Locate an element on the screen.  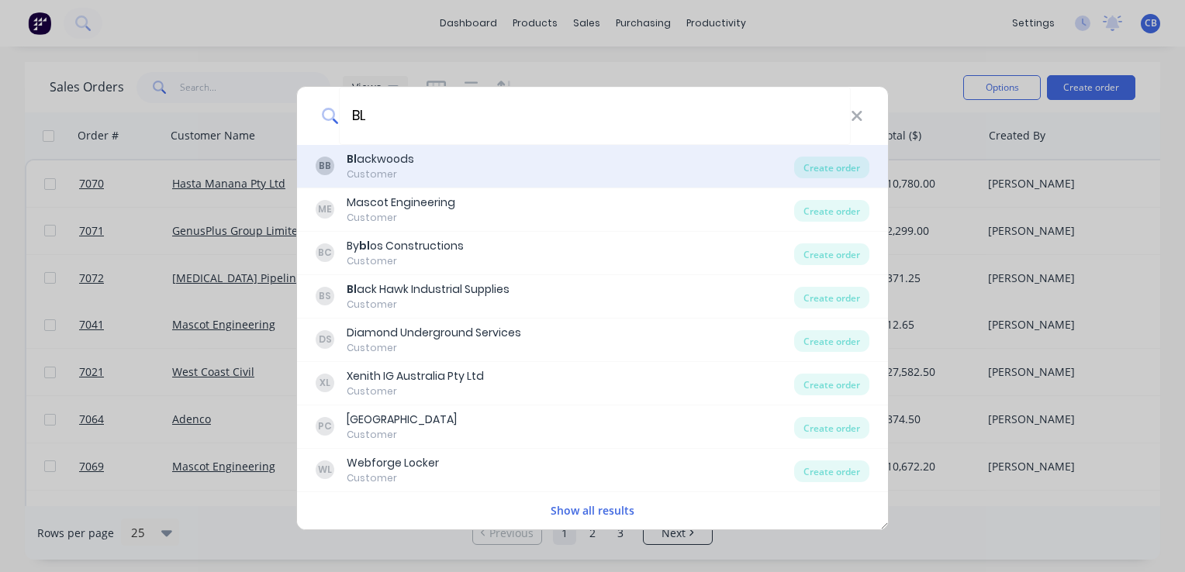
div: WL is located at coordinates (325, 470).